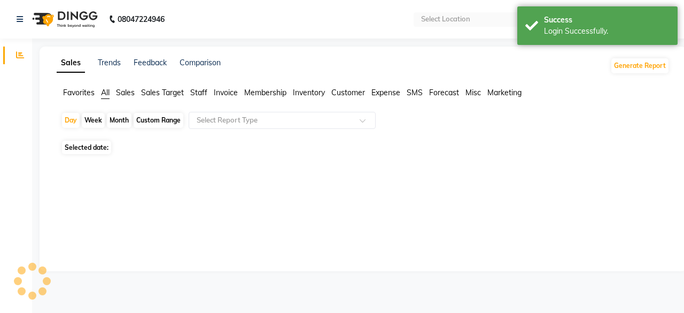  I want to click on a: Trends, so click(109, 63).